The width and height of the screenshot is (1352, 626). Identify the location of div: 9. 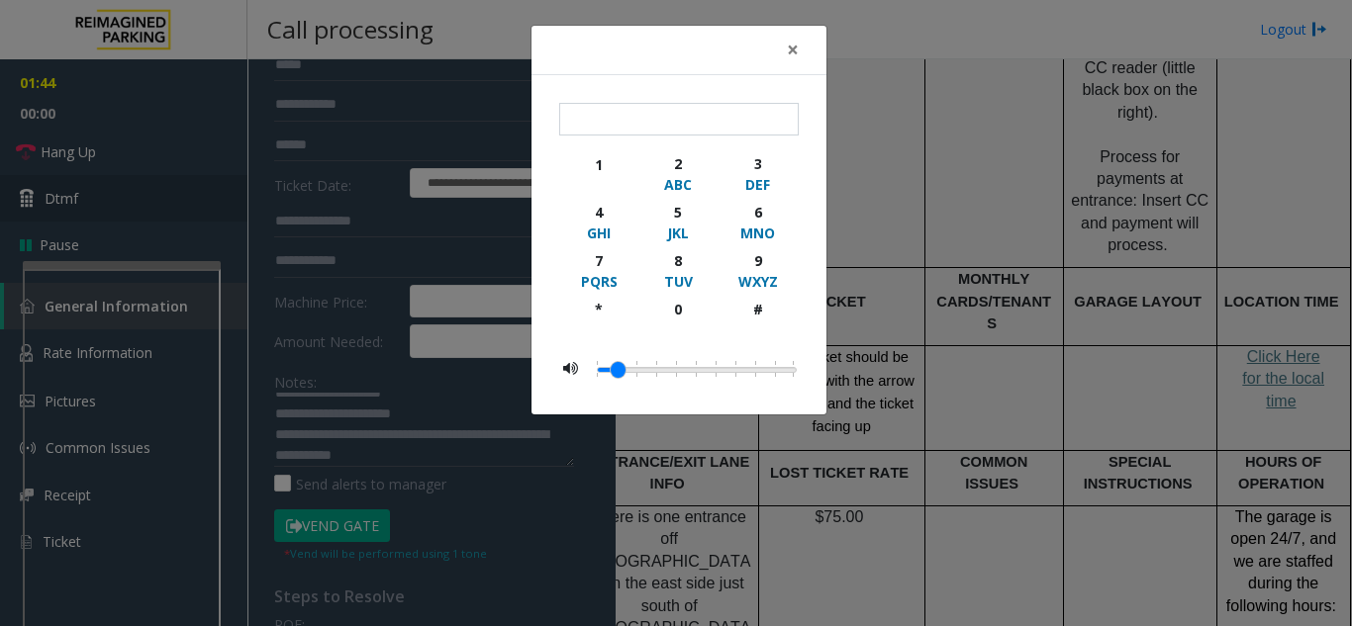
(757, 260).